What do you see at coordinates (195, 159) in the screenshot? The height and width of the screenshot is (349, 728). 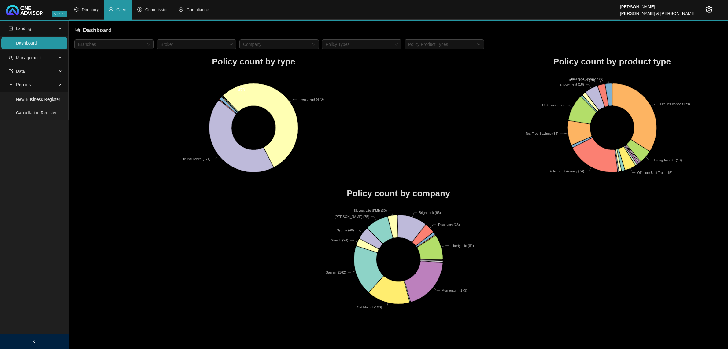 I see `text: Life Insurance (371)` at bounding box center [195, 159].